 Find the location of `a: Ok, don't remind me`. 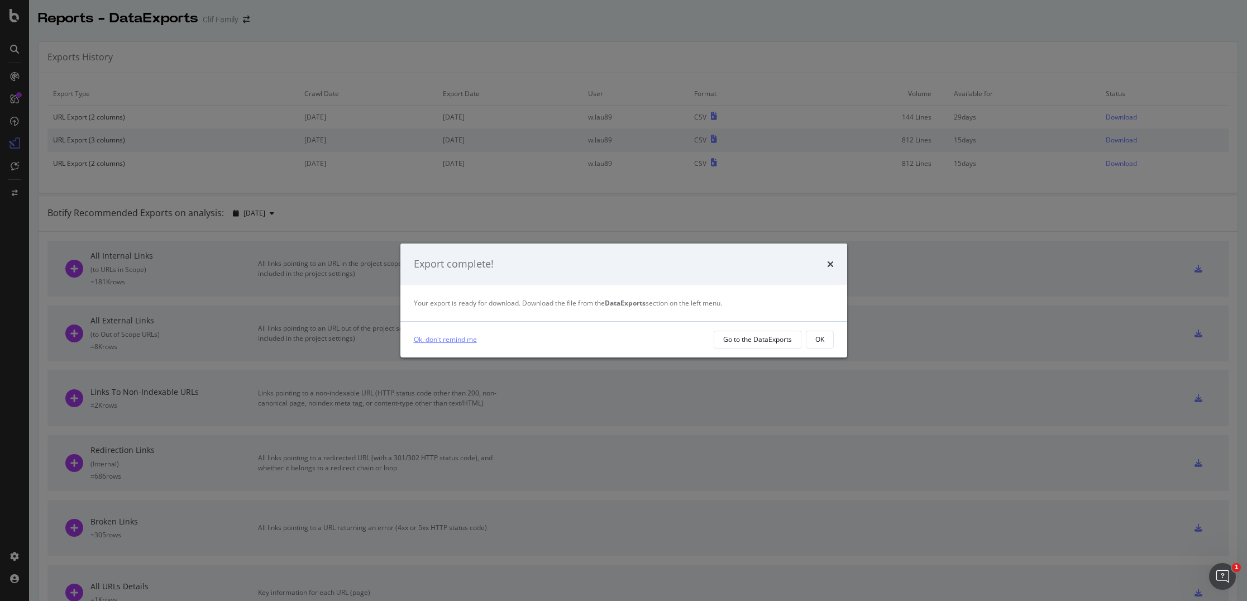

a: Ok, don't remind me is located at coordinates (445, 339).